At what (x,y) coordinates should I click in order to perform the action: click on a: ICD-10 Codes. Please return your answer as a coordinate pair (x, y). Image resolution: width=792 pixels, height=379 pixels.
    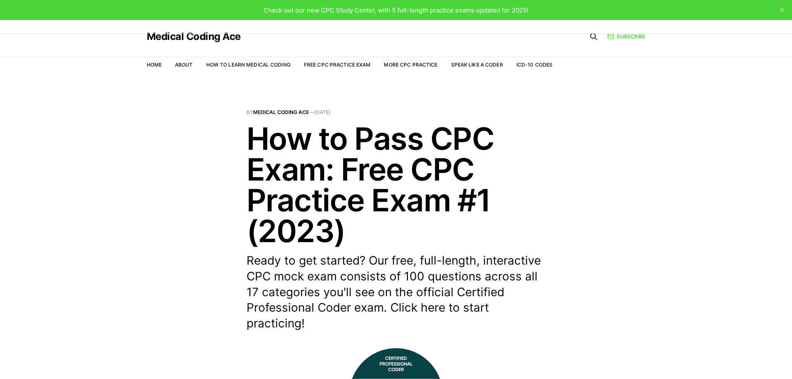
    Looking at the image, I should click on (534, 64).